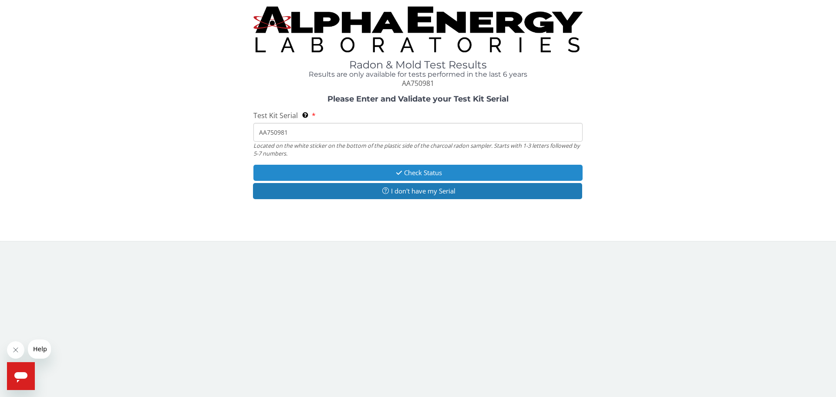  What do you see at coordinates (12, 10) in the screenshot?
I see `span: Help` at bounding box center [12, 10].